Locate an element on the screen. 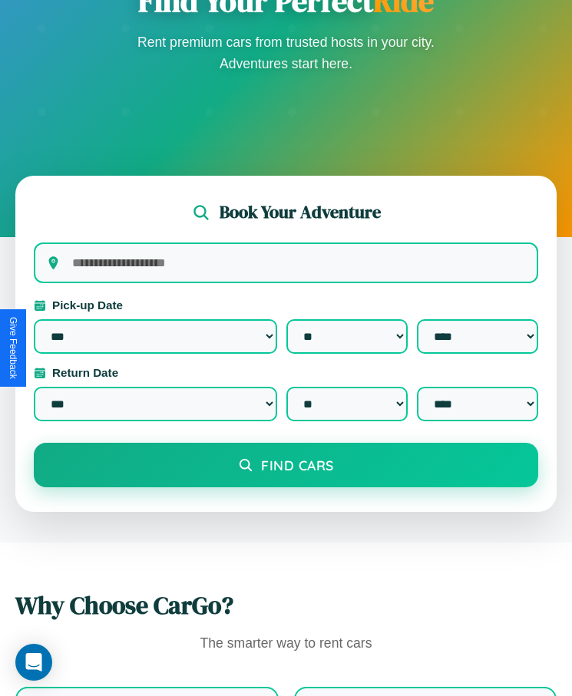 The height and width of the screenshot is (696, 572). h2: Book Your Adventure is located at coordinates (300, 212).